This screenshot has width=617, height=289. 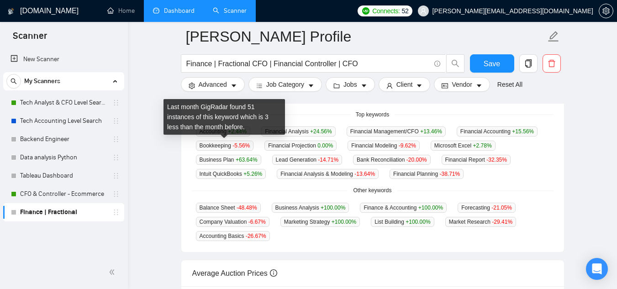 What do you see at coordinates (407, 146) in the screenshot?
I see `span: -9.62 %` at bounding box center [407, 146].